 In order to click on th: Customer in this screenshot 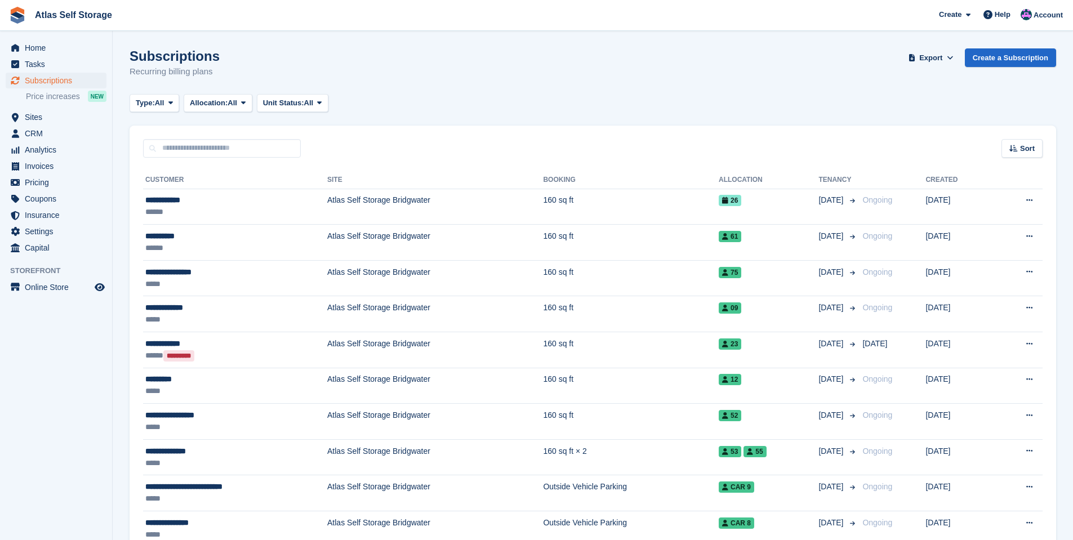, I will do `click(235, 180)`.